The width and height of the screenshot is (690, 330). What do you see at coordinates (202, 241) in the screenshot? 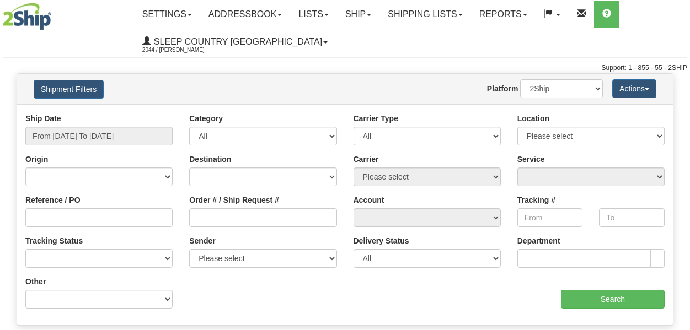
I see `label: Sender` at bounding box center [202, 241].